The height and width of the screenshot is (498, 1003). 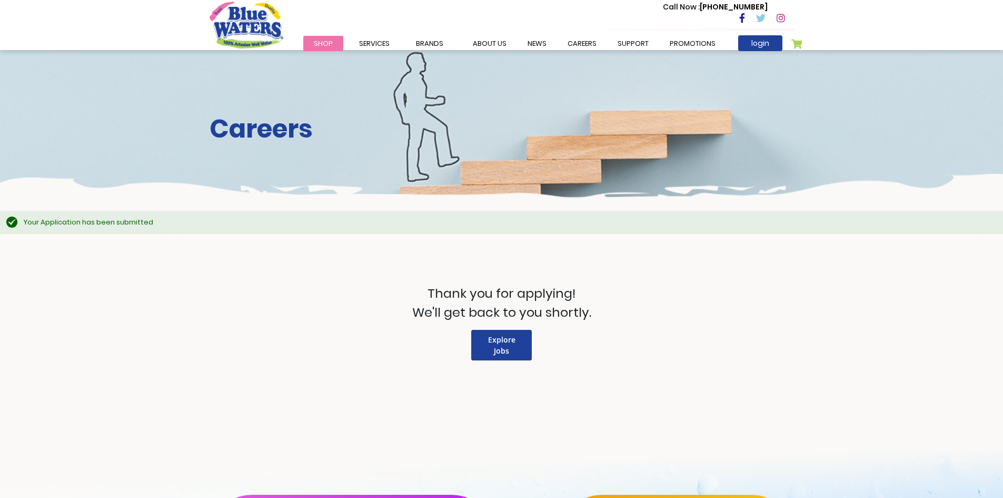 I want to click on a: Explore Jobs, so click(x=501, y=345).